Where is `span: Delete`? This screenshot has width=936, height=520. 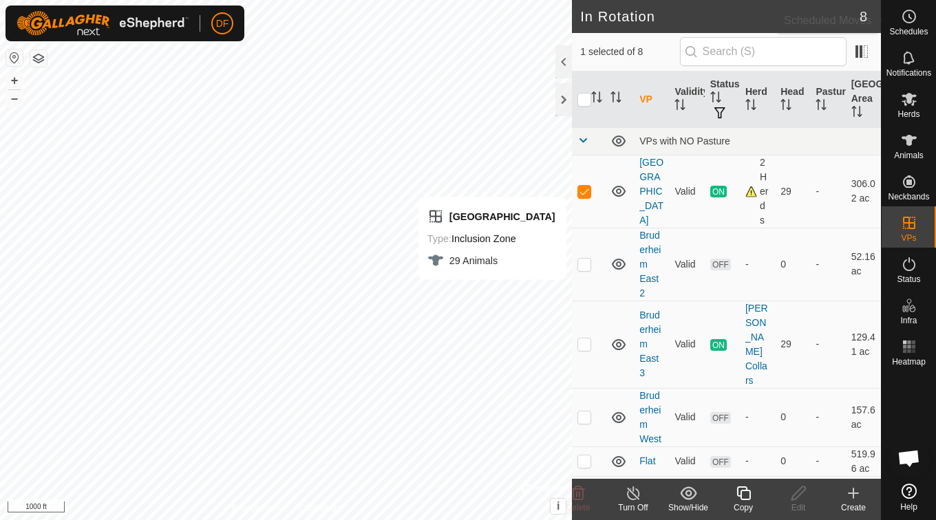
span: Delete is located at coordinates (578, 508).